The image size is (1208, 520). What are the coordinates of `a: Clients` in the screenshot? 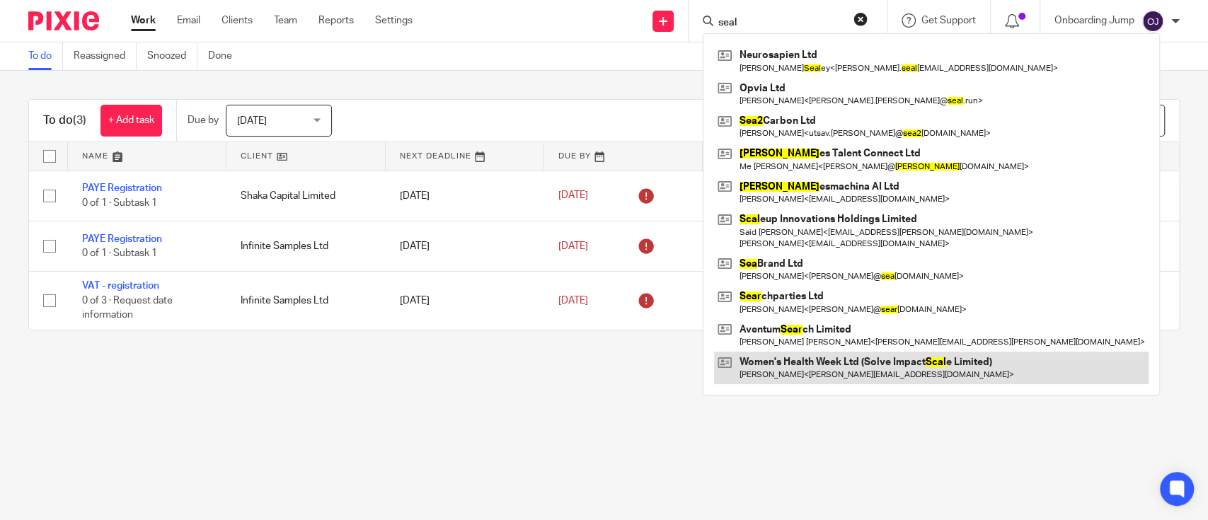 It's located at (237, 21).